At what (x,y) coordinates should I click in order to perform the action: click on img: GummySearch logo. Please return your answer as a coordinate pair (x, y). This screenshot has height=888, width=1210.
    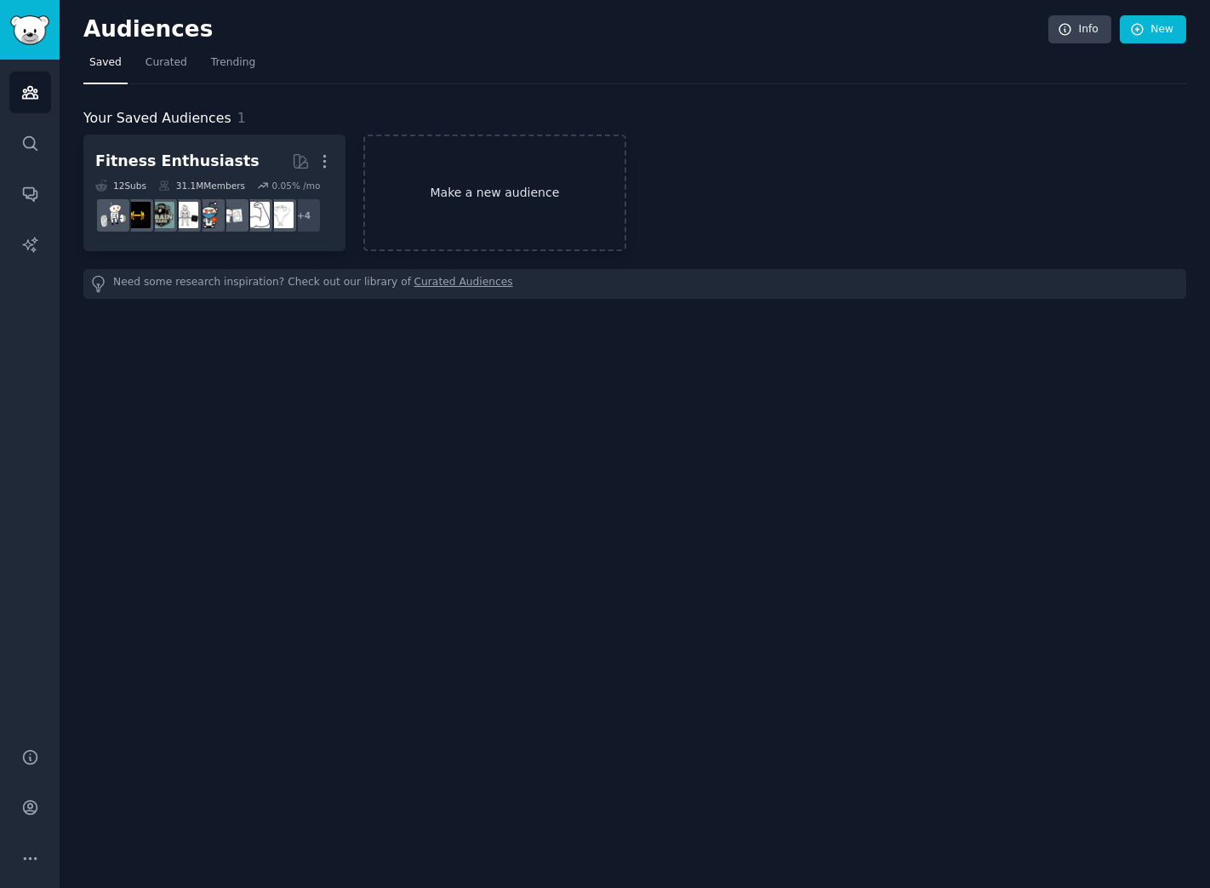
    Looking at the image, I should click on (30, 30).